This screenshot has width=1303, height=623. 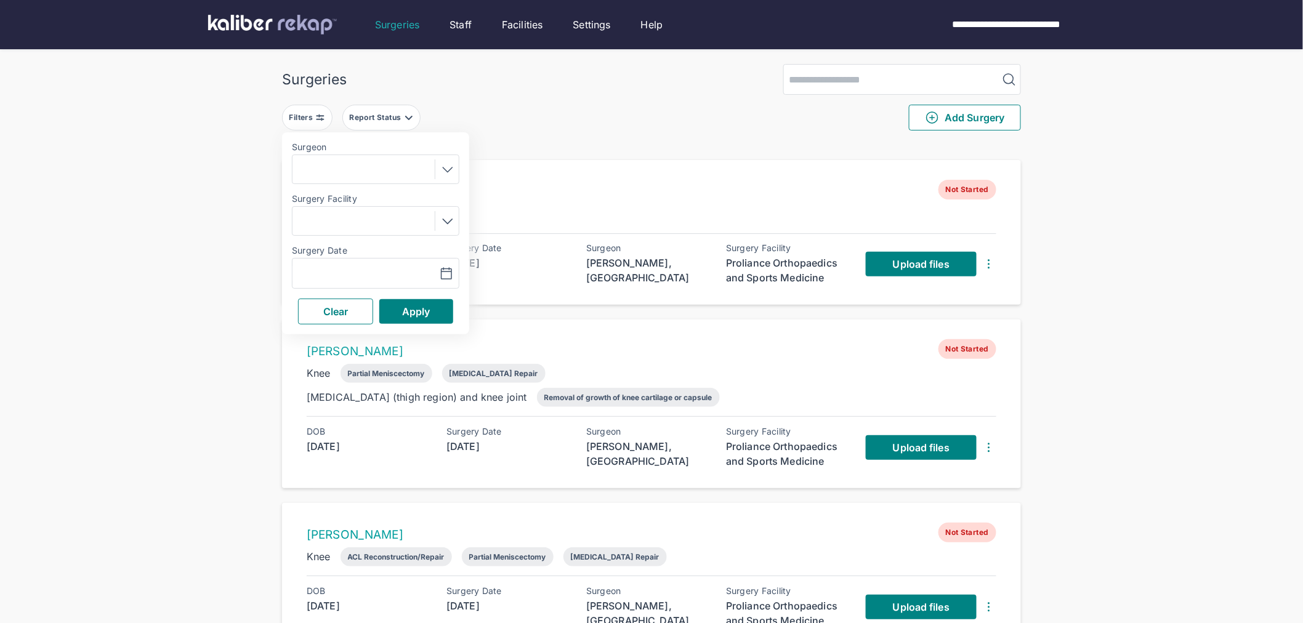 I want to click on button: Apply, so click(x=416, y=311).